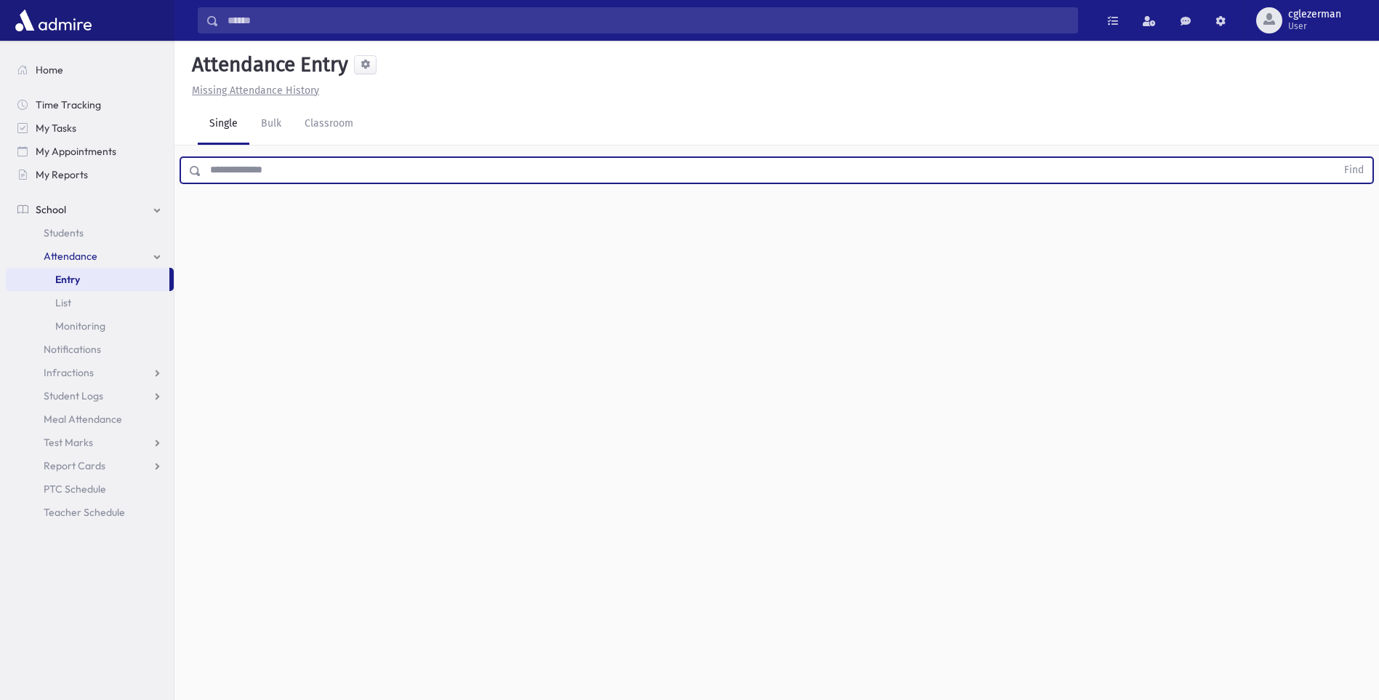  Describe the element at coordinates (1354, 170) in the screenshot. I see `button: Find` at that location.